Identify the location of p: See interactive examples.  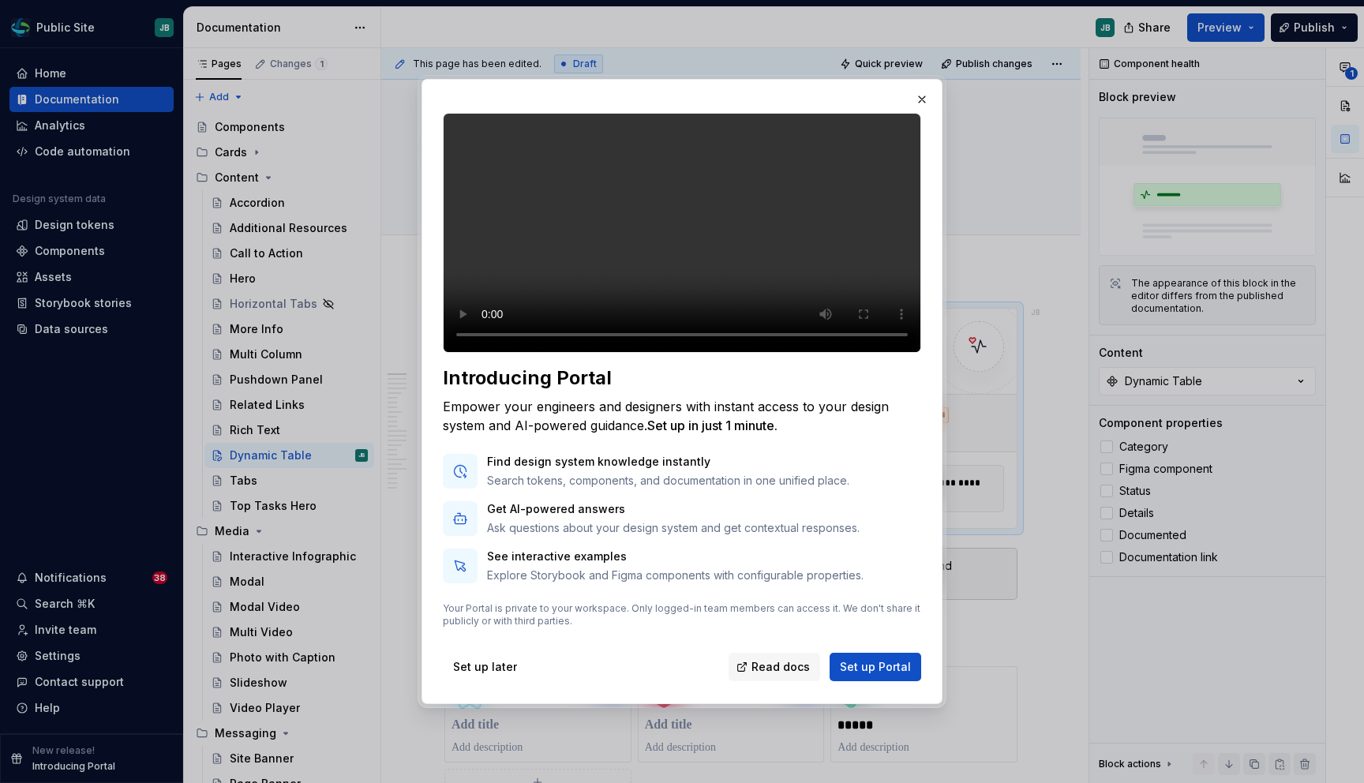
(675, 557).